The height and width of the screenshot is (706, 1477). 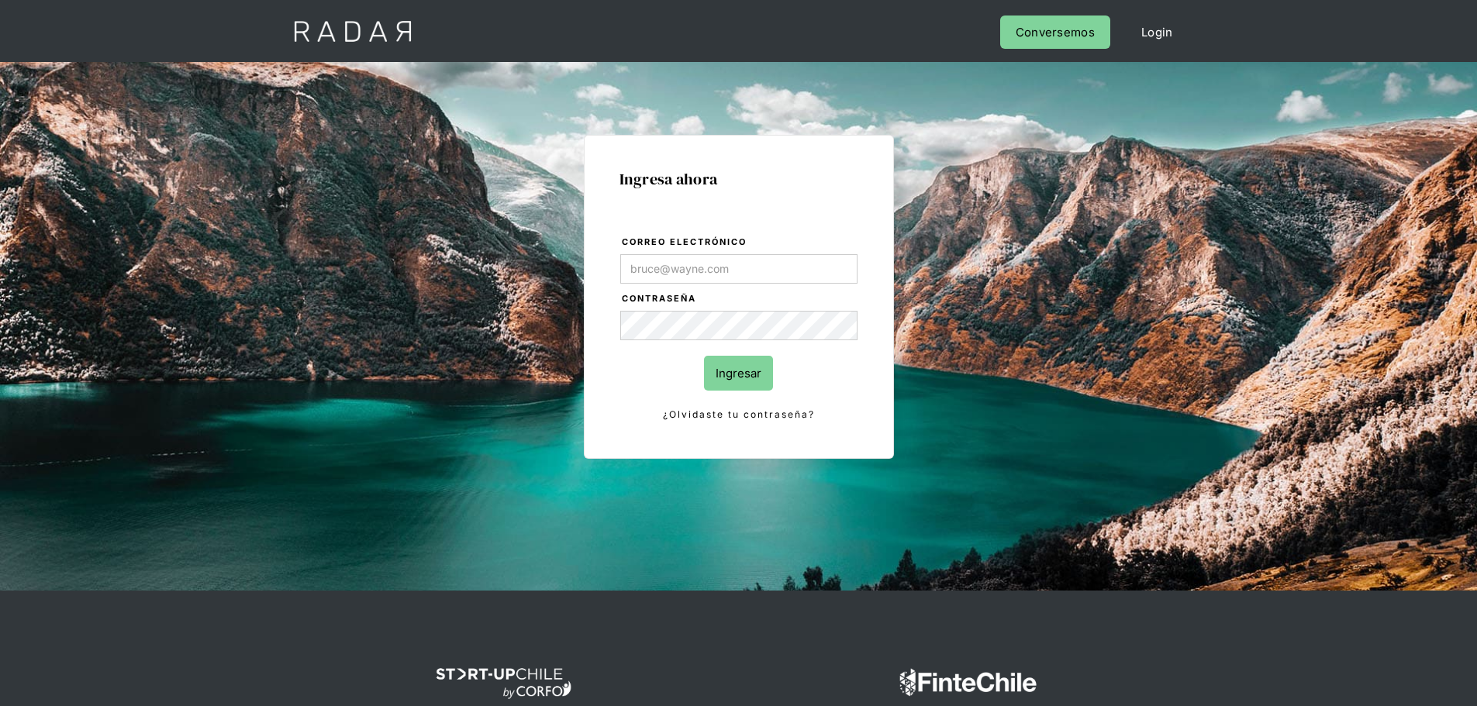 I want to click on label: Correo electrónico, so click(x=739, y=243).